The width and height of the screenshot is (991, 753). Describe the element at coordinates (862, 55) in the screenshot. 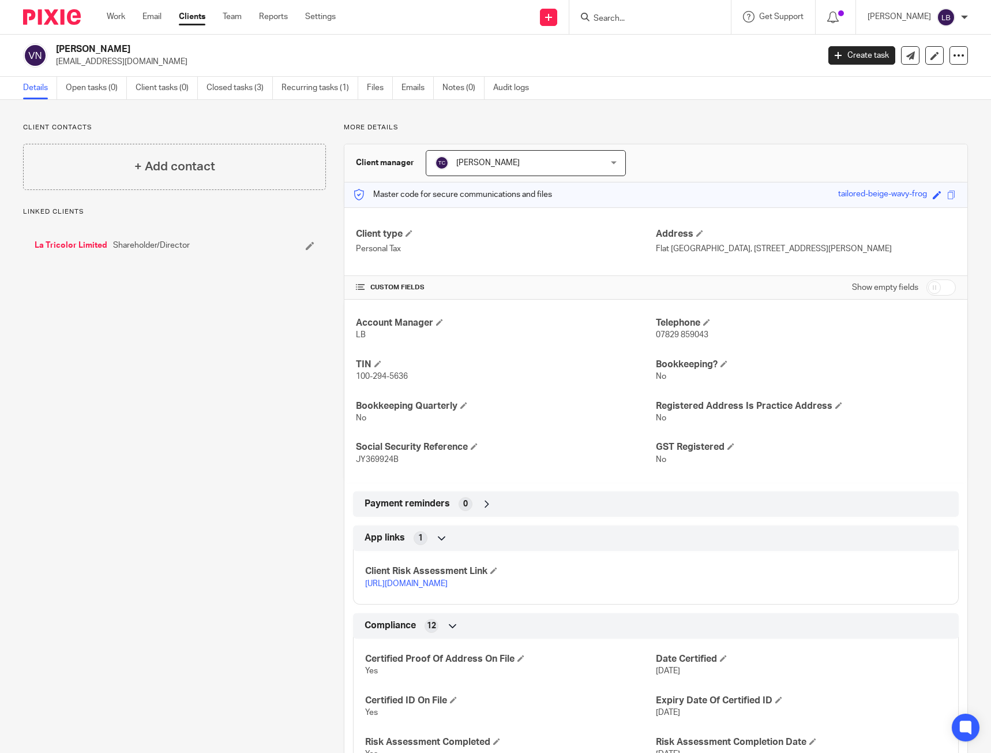

I see `a: Create task` at that location.